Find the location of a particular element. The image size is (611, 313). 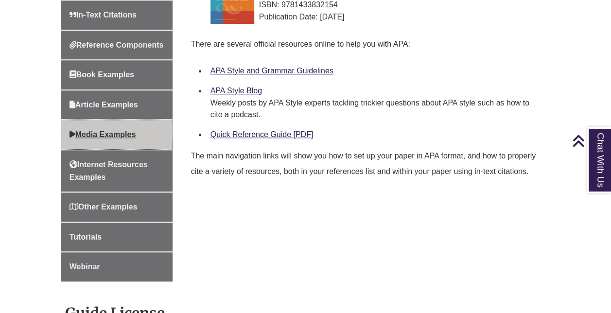

p: The main navigation links will show you how to set up your paper in APA format, and how to proper... is located at coordinates (369, 164).